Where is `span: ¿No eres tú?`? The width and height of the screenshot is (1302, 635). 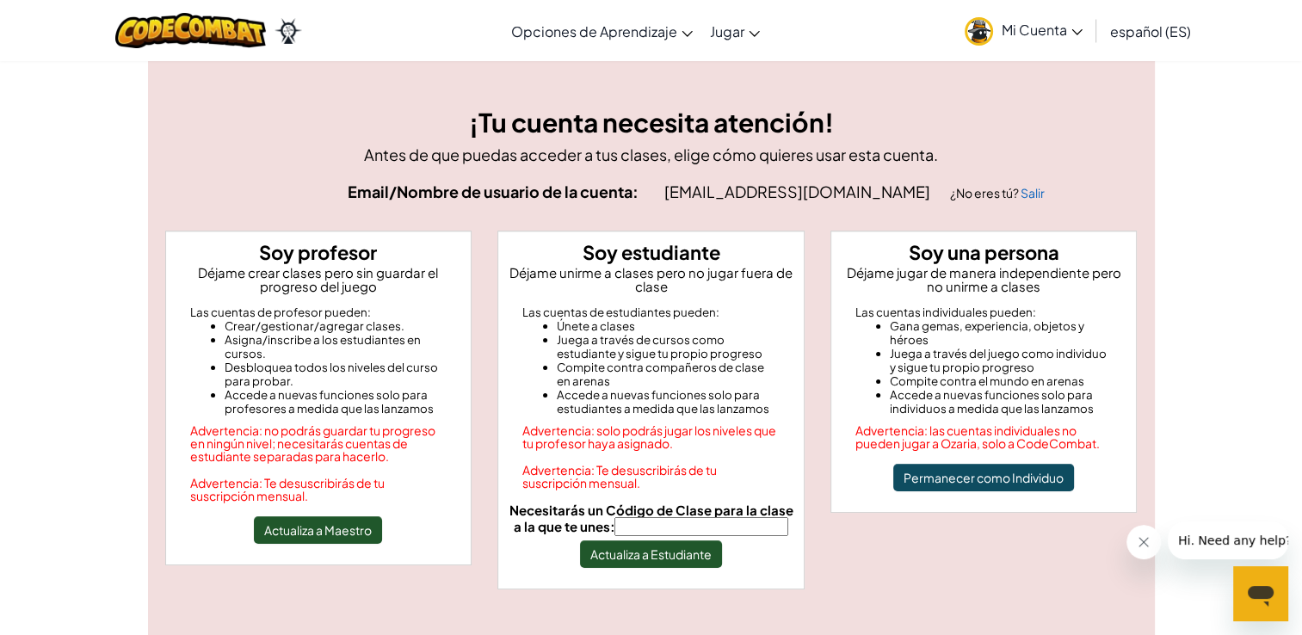
span: ¿No eres tú? is located at coordinates (985, 193).